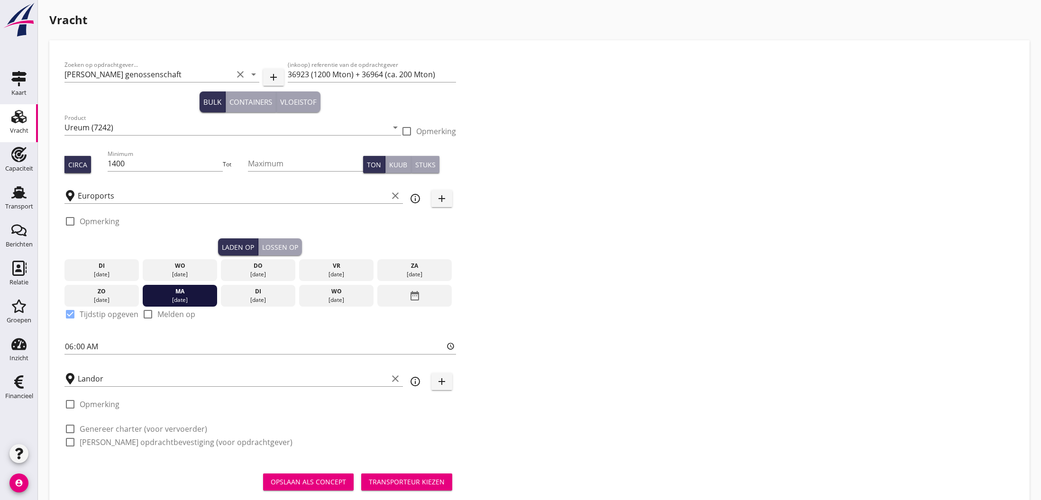  Describe the element at coordinates (212, 102) in the screenshot. I see `button: Bulk` at that location.